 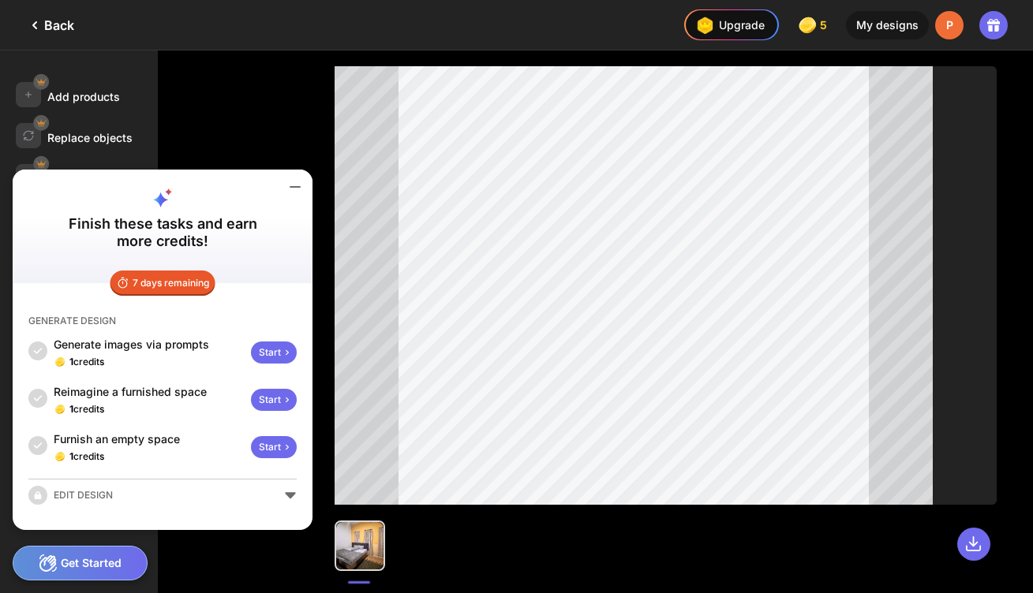 I want to click on div: P, so click(x=949, y=25).